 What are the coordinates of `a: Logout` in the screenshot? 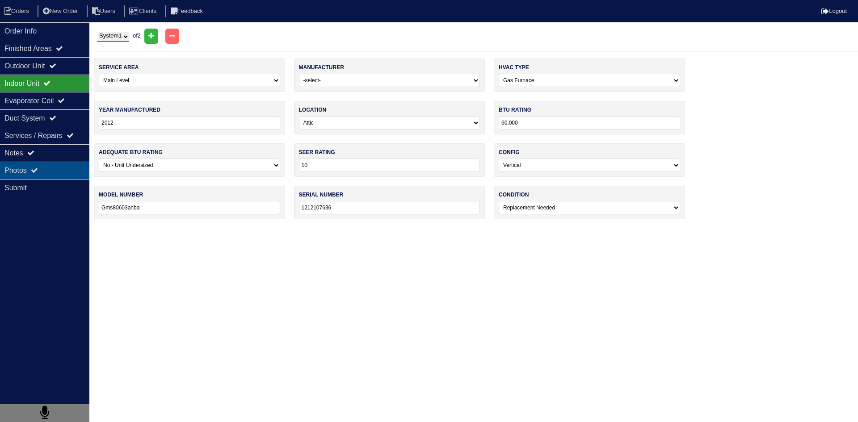 It's located at (834, 11).